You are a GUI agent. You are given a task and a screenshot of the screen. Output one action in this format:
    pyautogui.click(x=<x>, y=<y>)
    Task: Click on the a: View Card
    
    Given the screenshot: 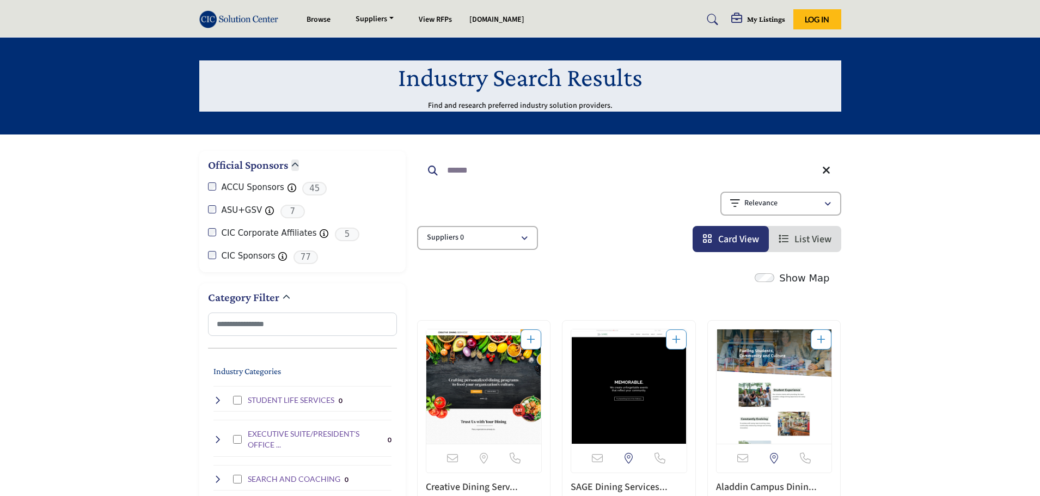 What is the action you would take?
    pyautogui.click(x=731, y=239)
    